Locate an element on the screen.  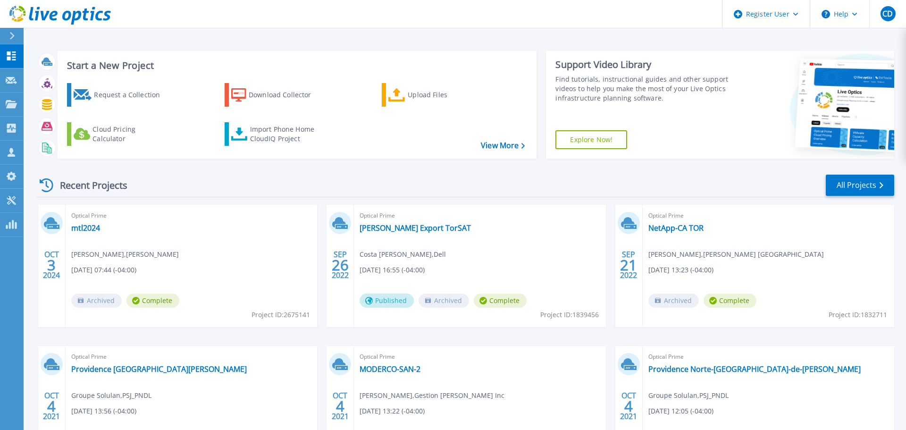
div: OCT 2024 is located at coordinates (51, 265).